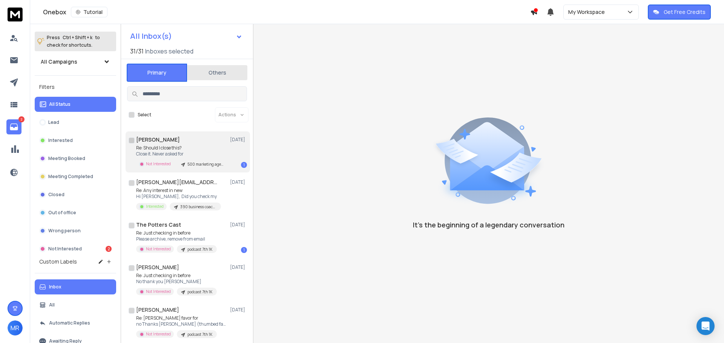  I want to click on button: Inbox, so click(75, 287).